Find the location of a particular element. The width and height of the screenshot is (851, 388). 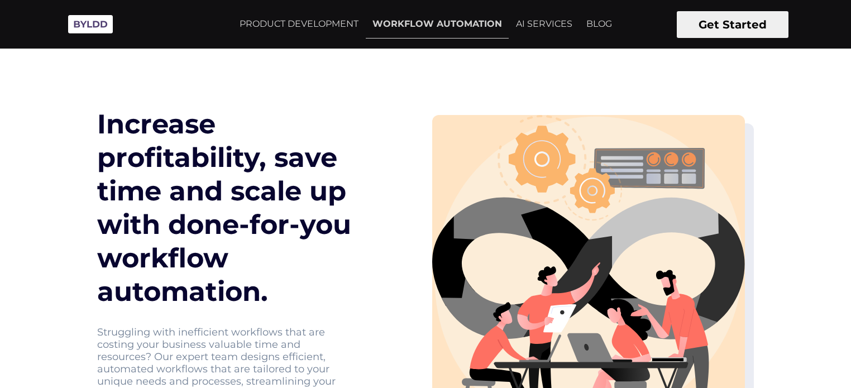

a: AI SERVICES is located at coordinates (544, 24).